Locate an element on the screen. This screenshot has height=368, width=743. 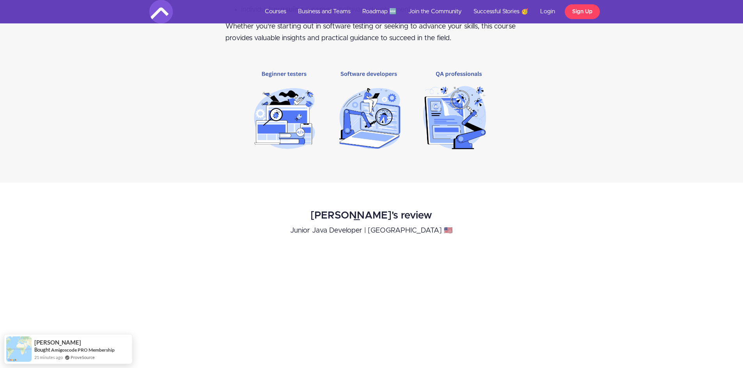
a: Sign Up is located at coordinates (582, 12).